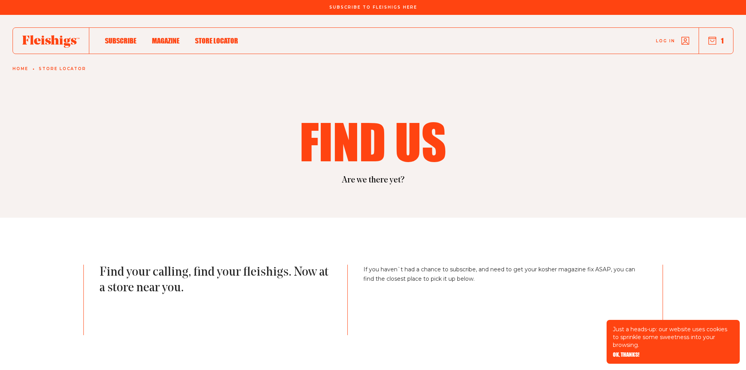 The image size is (746, 370). I want to click on a: Magazine, so click(166, 40).